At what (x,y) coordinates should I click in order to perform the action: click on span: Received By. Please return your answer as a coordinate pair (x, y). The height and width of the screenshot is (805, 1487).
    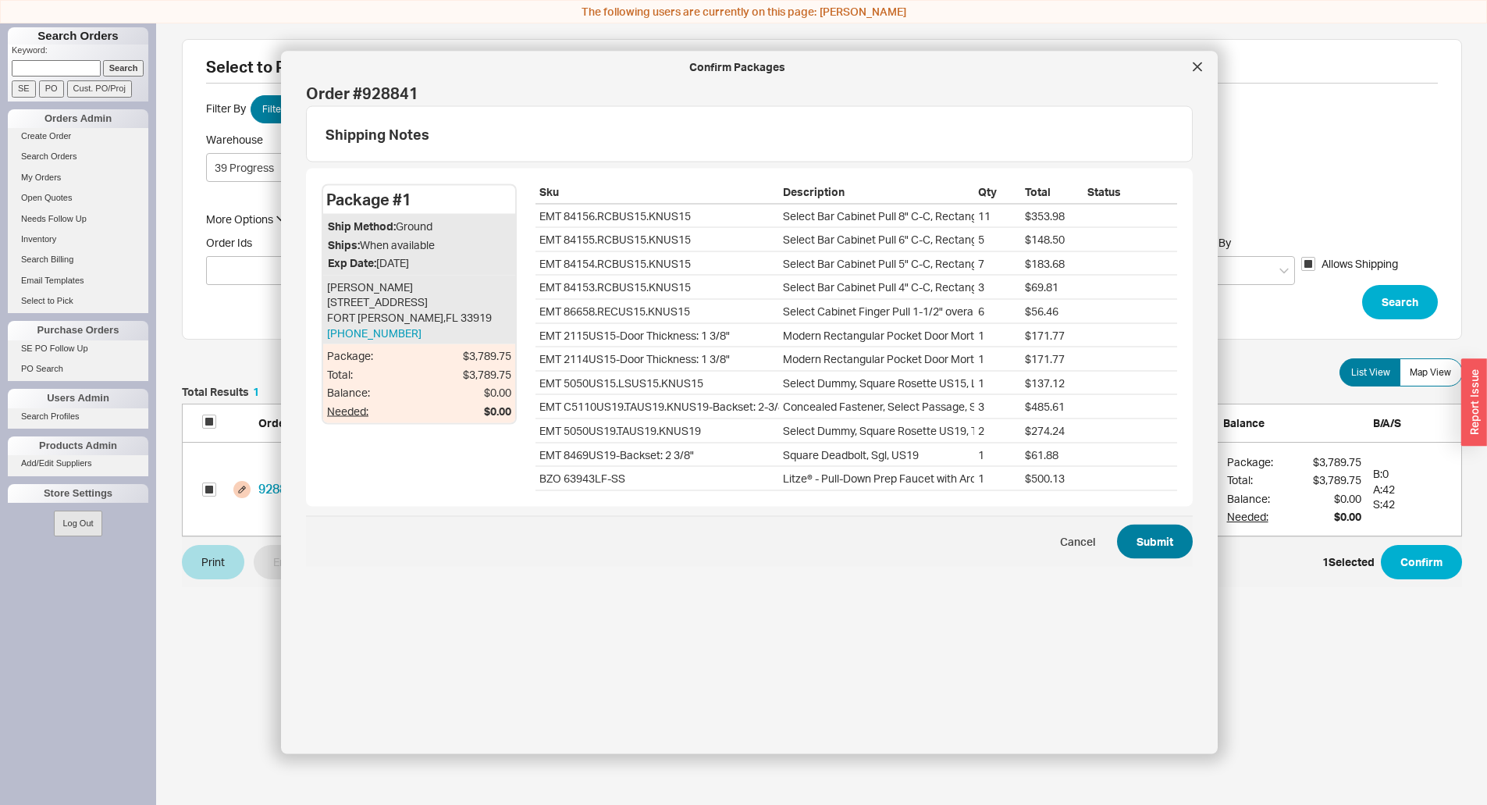
    Looking at the image, I should click on (1201, 242).